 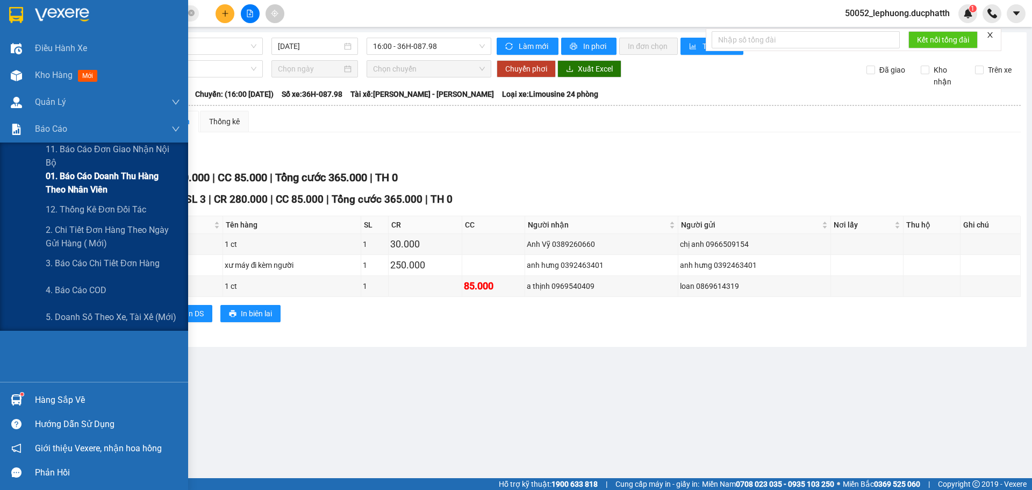 I want to click on span: Tổng cước 365.000, so click(x=321, y=177).